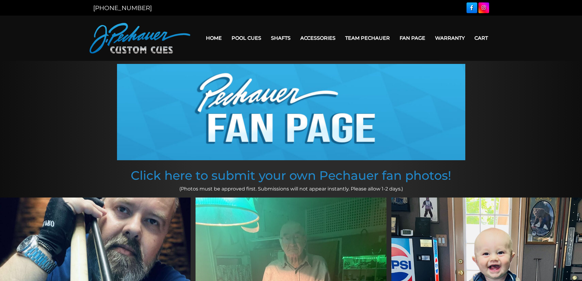 Image resolution: width=582 pixels, height=281 pixels. What do you see at coordinates (368, 38) in the screenshot?
I see `a: Team Pechauer` at bounding box center [368, 38].